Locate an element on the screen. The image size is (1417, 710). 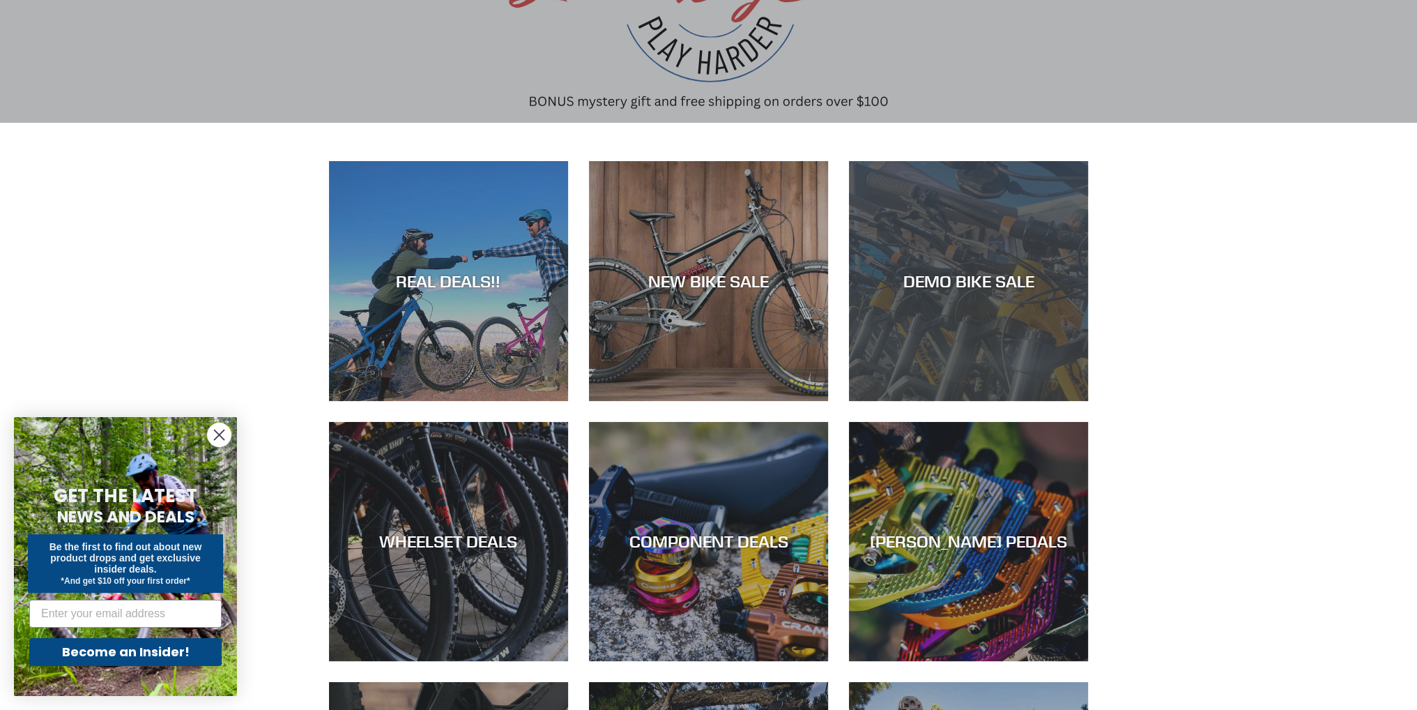
div: WHEELSET DEALS is located at coordinates (448, 541).